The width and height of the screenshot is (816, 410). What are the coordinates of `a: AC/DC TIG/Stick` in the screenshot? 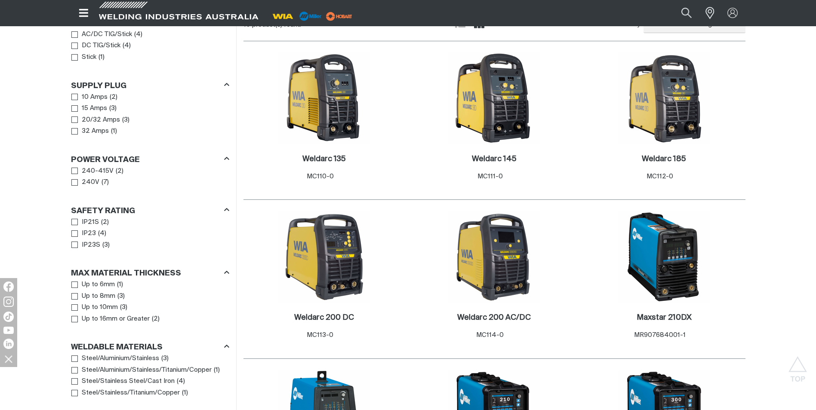 It's located at (102, 34).